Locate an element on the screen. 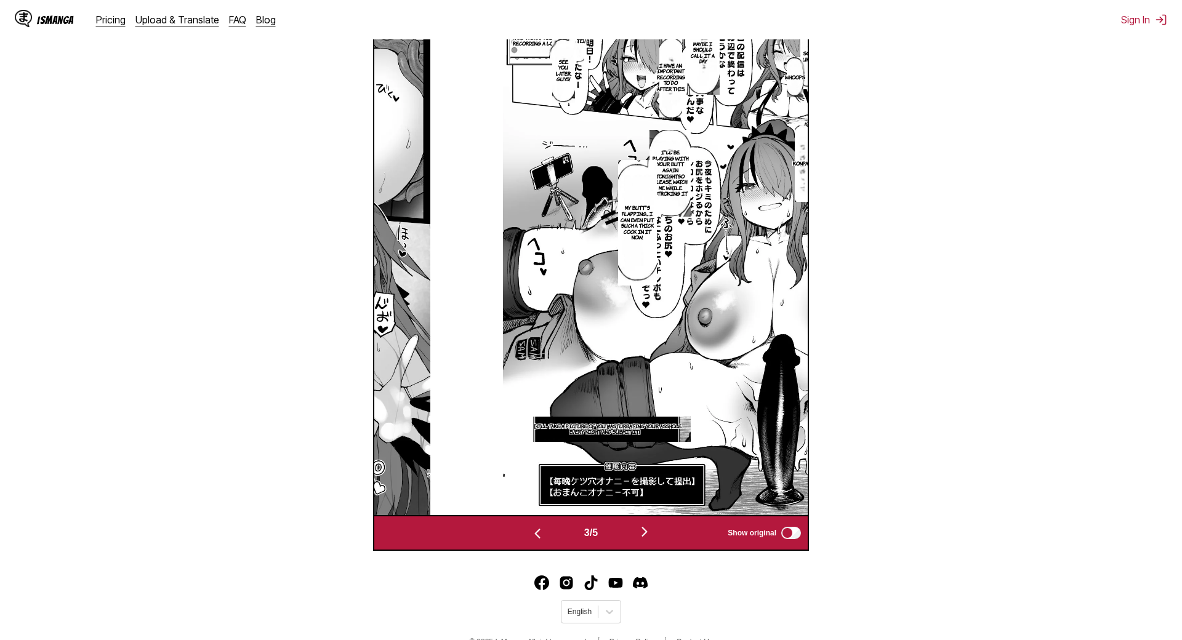  img: IsManga YouTube is located at coordinates (616, 583).